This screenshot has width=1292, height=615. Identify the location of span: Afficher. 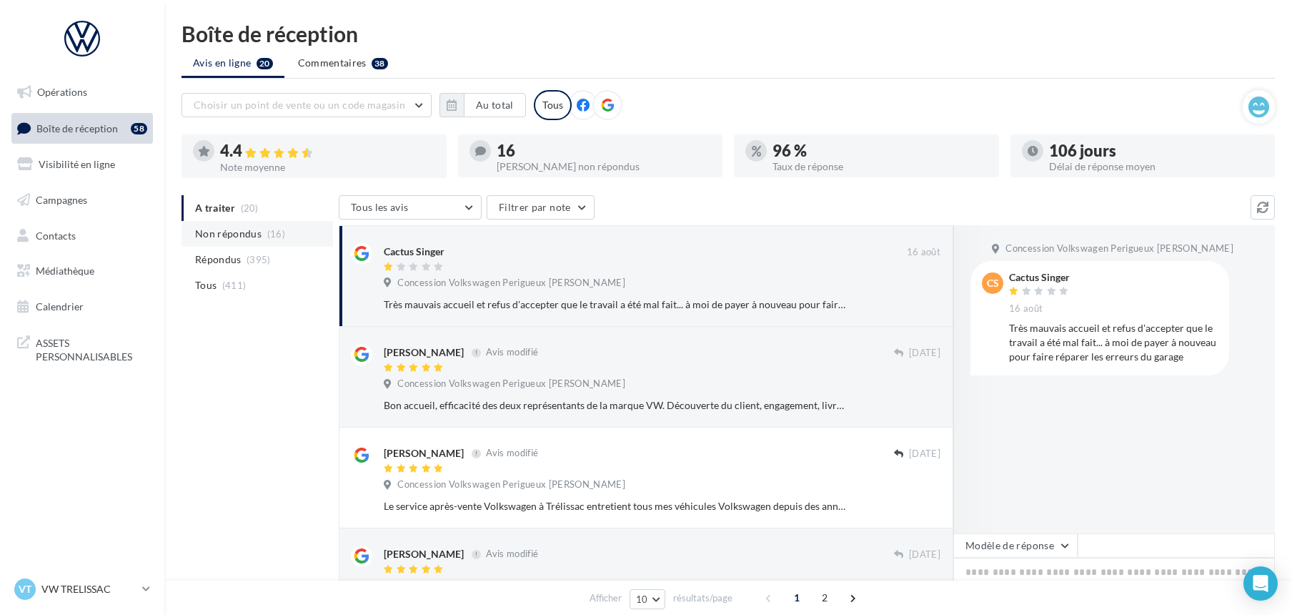
(605, 597).